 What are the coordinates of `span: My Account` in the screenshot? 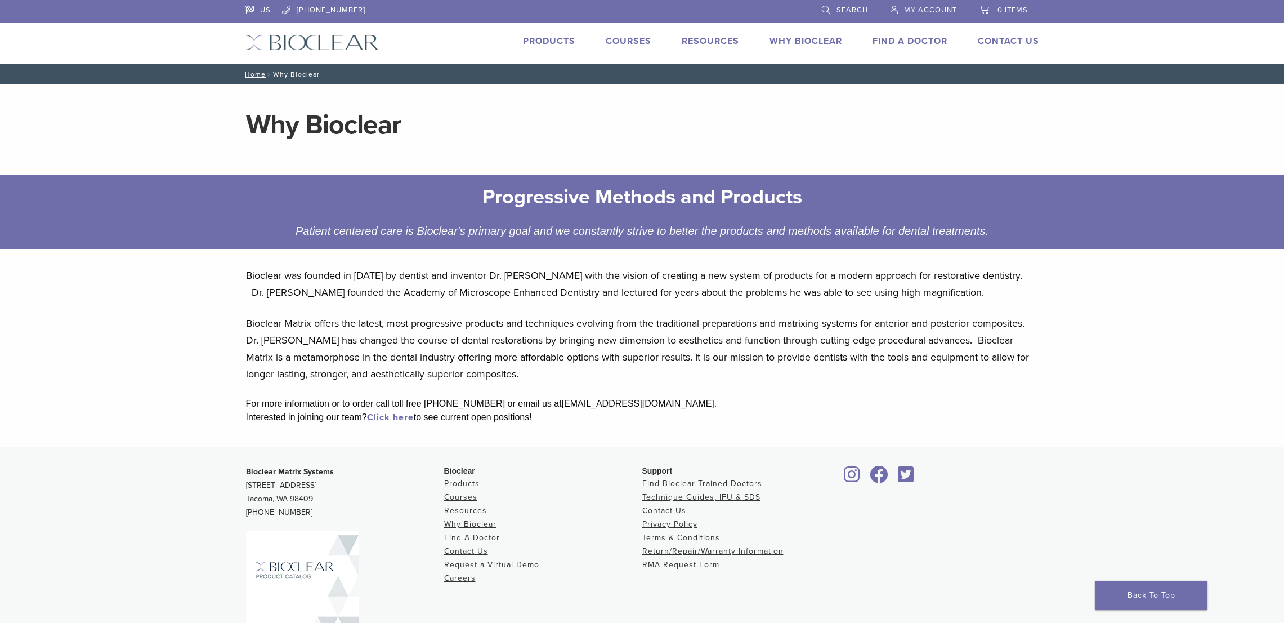 It's located at (930, 10).